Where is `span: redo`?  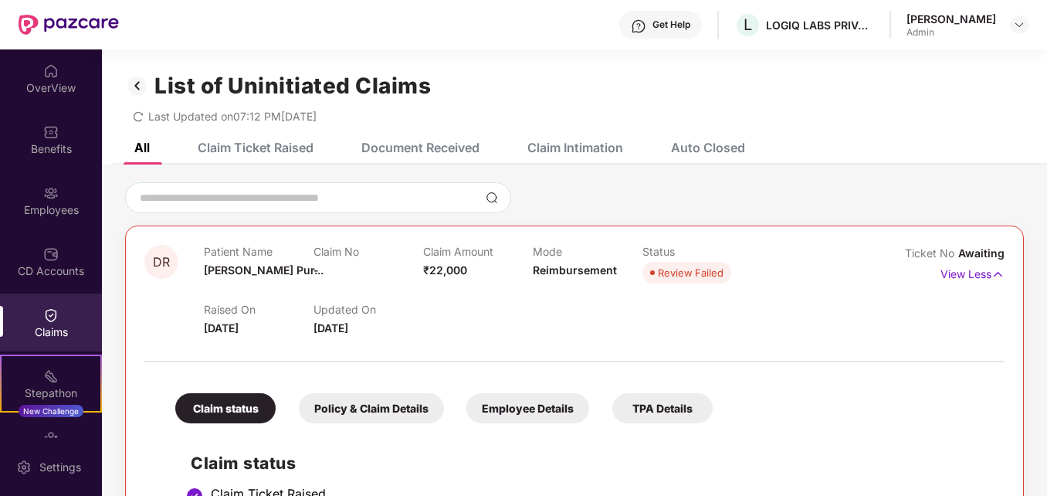 span: redo is located at coordinates (138, 116).